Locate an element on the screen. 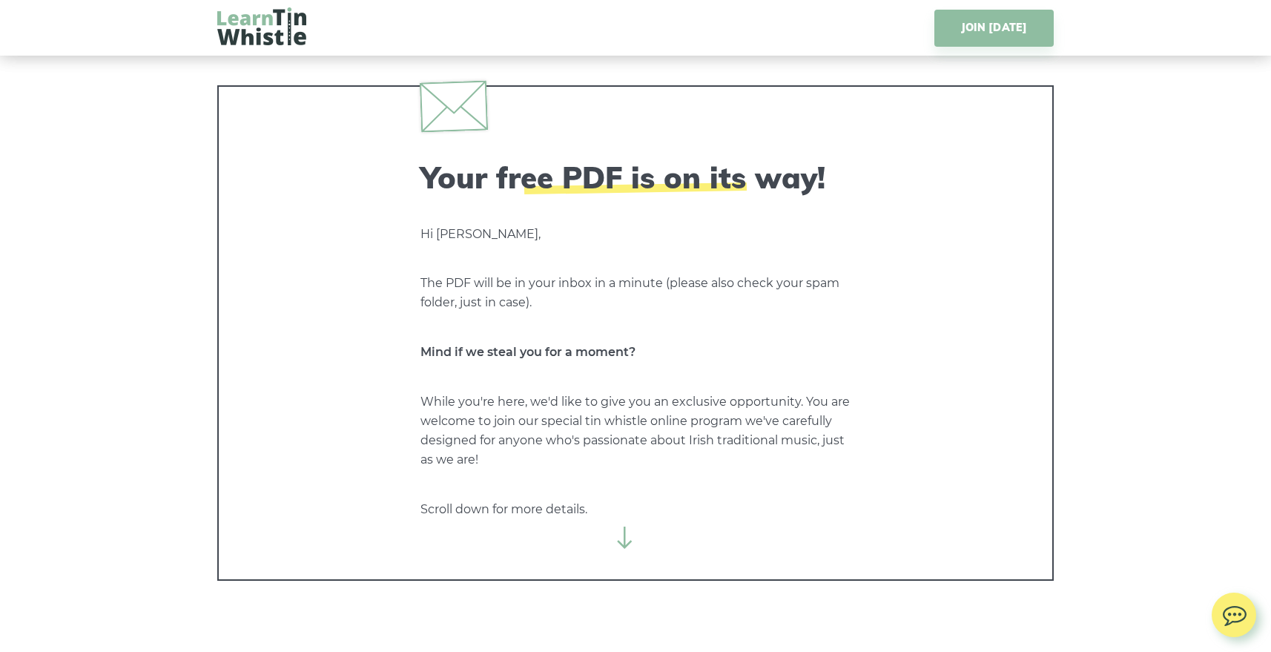  img: LearnTinWhistle.com is located at coordinates (262, 26).